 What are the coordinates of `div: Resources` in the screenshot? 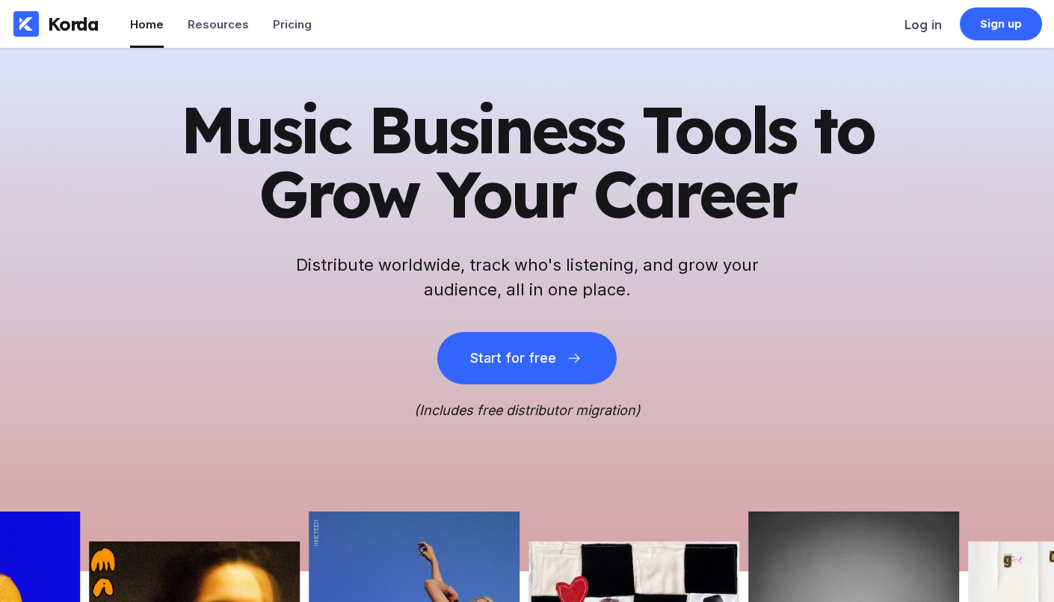 It's located at (218, 24).